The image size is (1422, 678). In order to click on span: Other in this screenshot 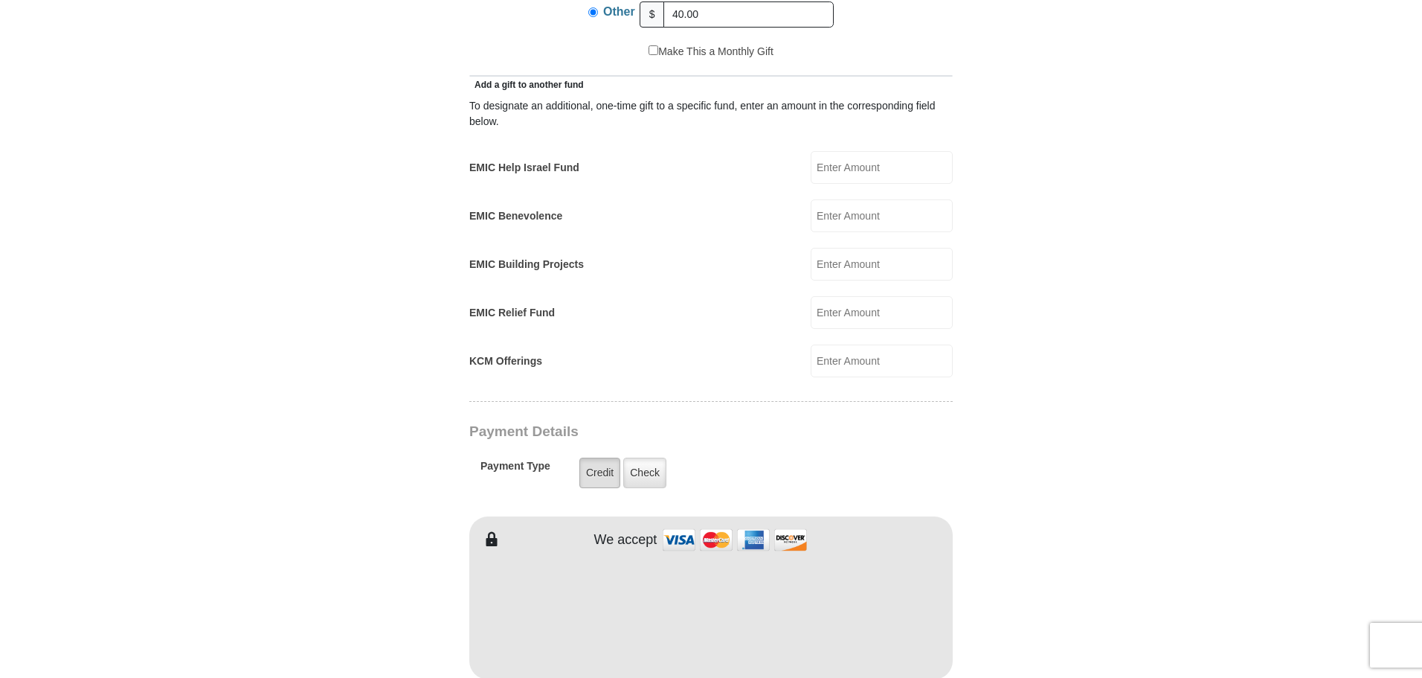, I will do `click(619, 11)`.